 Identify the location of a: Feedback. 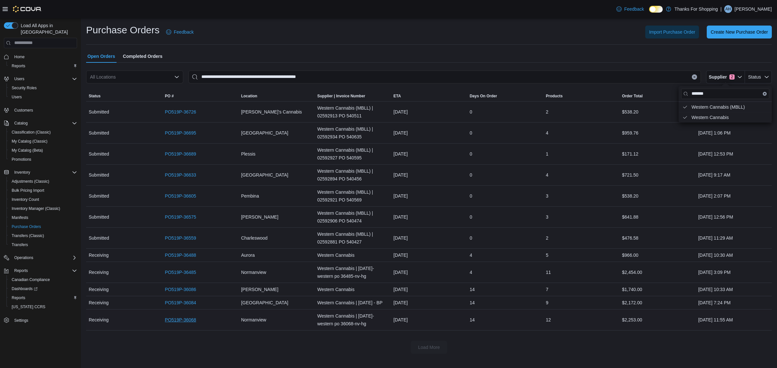
(630, 9).